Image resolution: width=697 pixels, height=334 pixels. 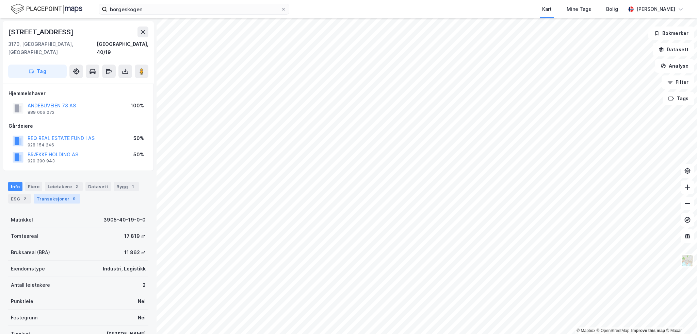 I want to click on div: Kontrollprogram for chat, so click(x=680, y=318).